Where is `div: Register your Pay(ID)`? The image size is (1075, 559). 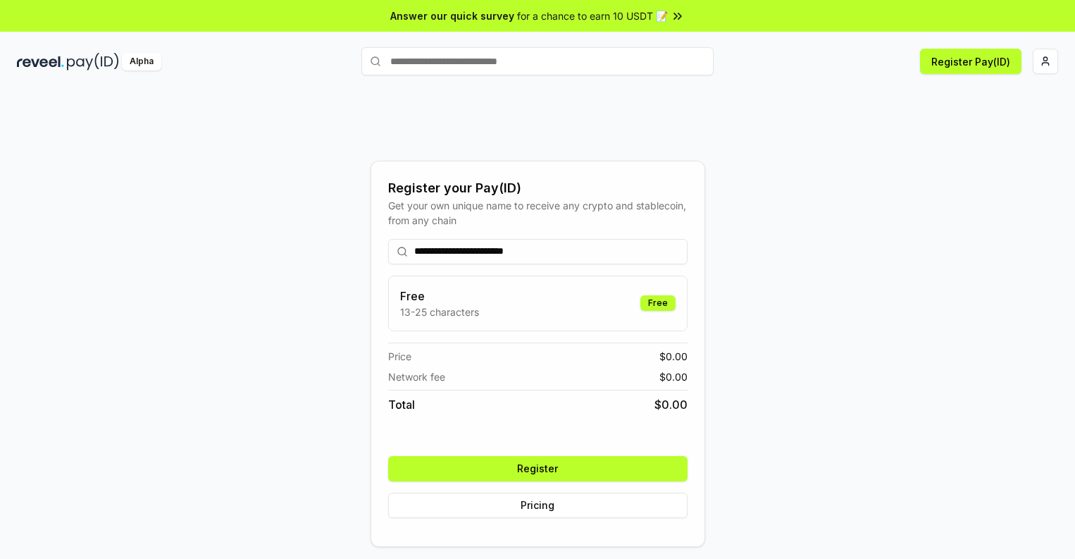
div: Register your Pay(ID) is located at coordinates (538, 188).